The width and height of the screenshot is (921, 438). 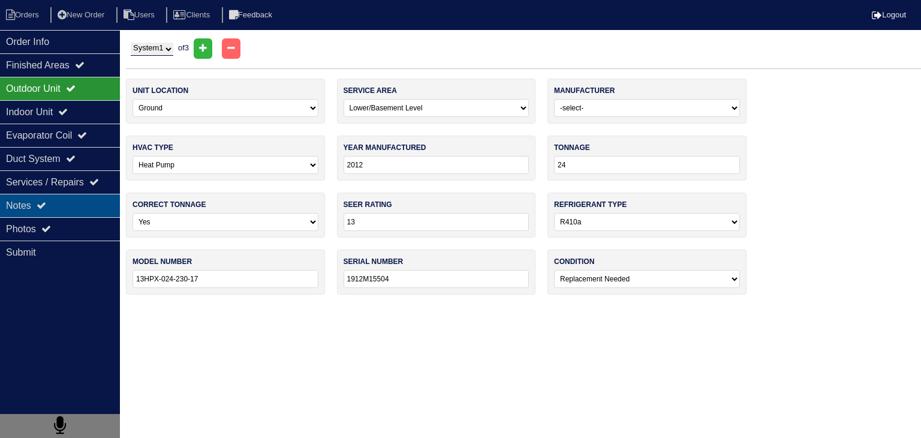 What do you see at coordinates (584, 91) in the screenshot?
I see `label: manufacturer` at bounding box center [584, 91].